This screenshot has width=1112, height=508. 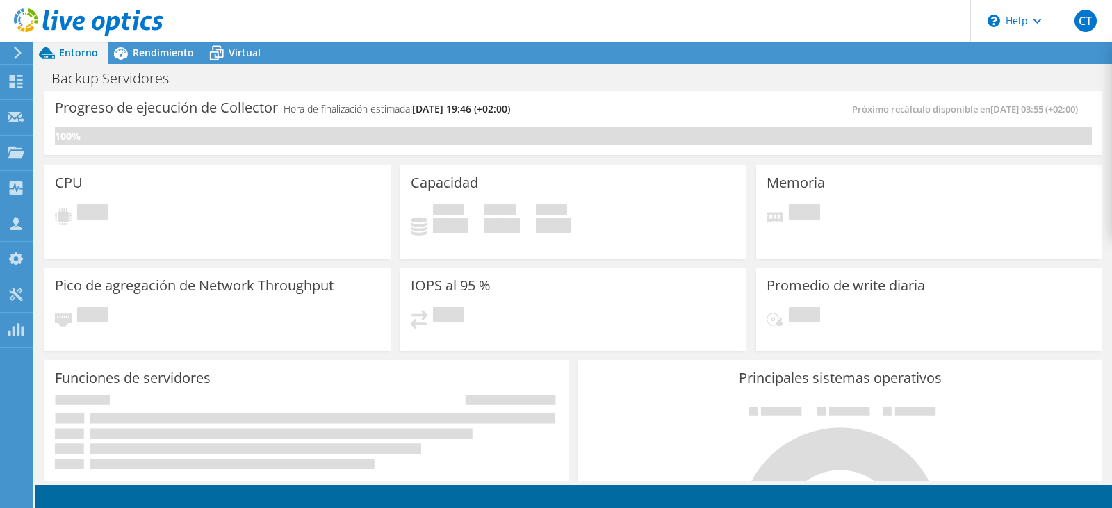 I want to click on span: Used, so click(x=448, y=211).